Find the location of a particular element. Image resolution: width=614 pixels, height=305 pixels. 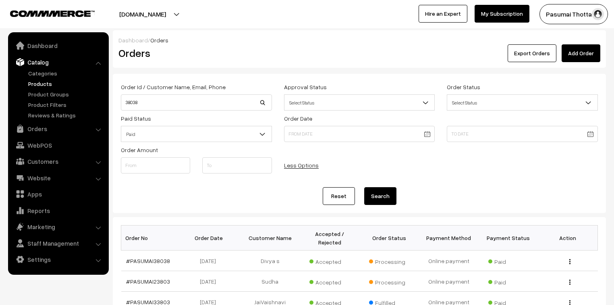

a: Reviews & Ratings is located at coordinates (66, 115).